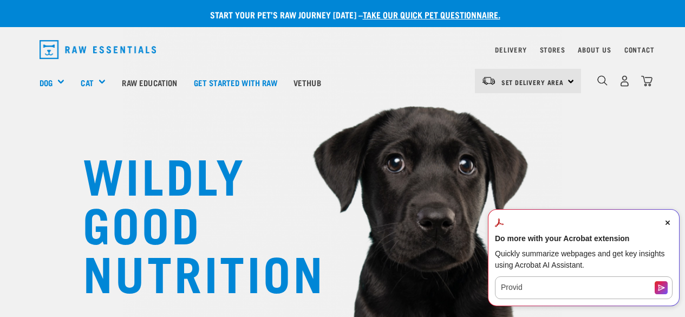 The width and height of the screenshot is (685, 317). Describe the element at coordinates (432, 14) in the screenshot. I see `a: take our quick pet questionnaire.` at that location.